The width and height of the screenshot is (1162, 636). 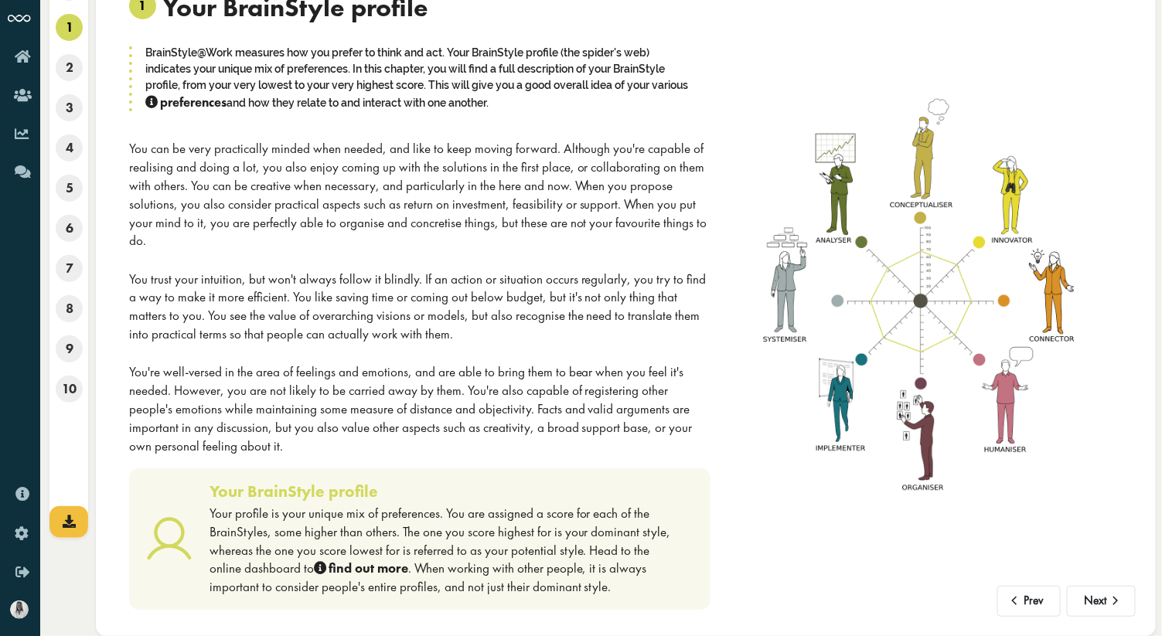 What do you see at coordinates (69, 148) in the screenshot?
I see `span: 4` at bounding box center [69, 148].